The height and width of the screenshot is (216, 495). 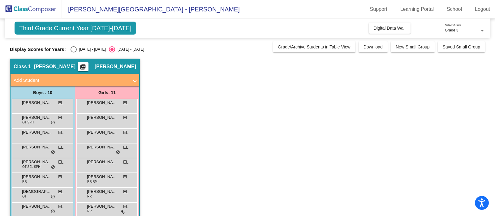 What do you see at coordinates (71, 80) in the screenshot?
I see `mat-panel-title: Add Student` at bounding box center [71, 80].